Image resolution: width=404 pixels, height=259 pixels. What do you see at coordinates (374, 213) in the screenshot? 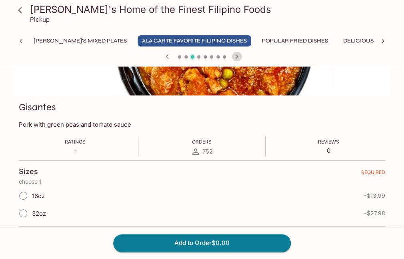
I see `span: + $27.98` at bounding box center [374, 213].